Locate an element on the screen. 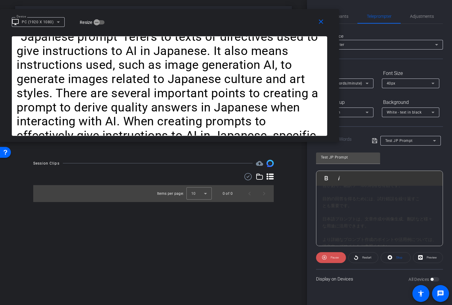 The width and height of the screenshot is (452, 305). span: Pause is located at coordinates (335, 258).